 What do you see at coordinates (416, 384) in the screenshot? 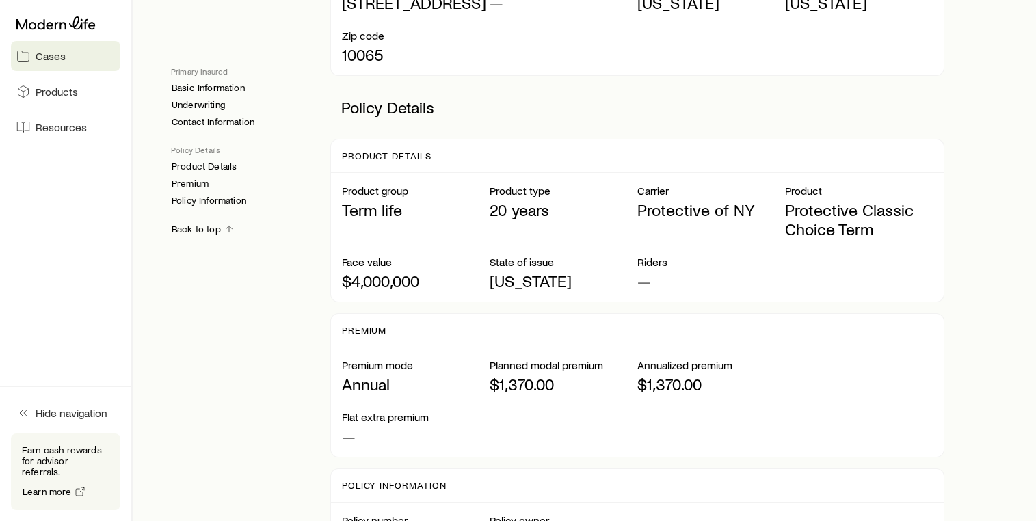
I see `p: Annual` at bounding box center [416, 384].